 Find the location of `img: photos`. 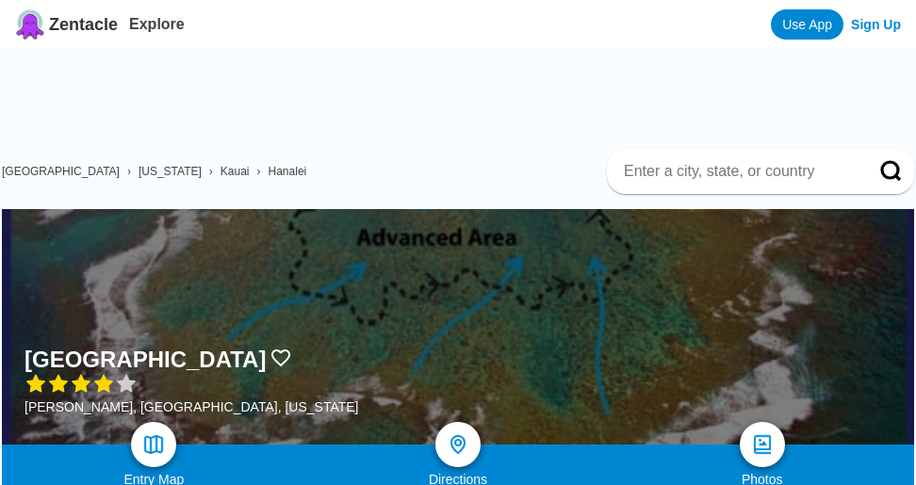

img: photos is located at coordinates (762, 445).